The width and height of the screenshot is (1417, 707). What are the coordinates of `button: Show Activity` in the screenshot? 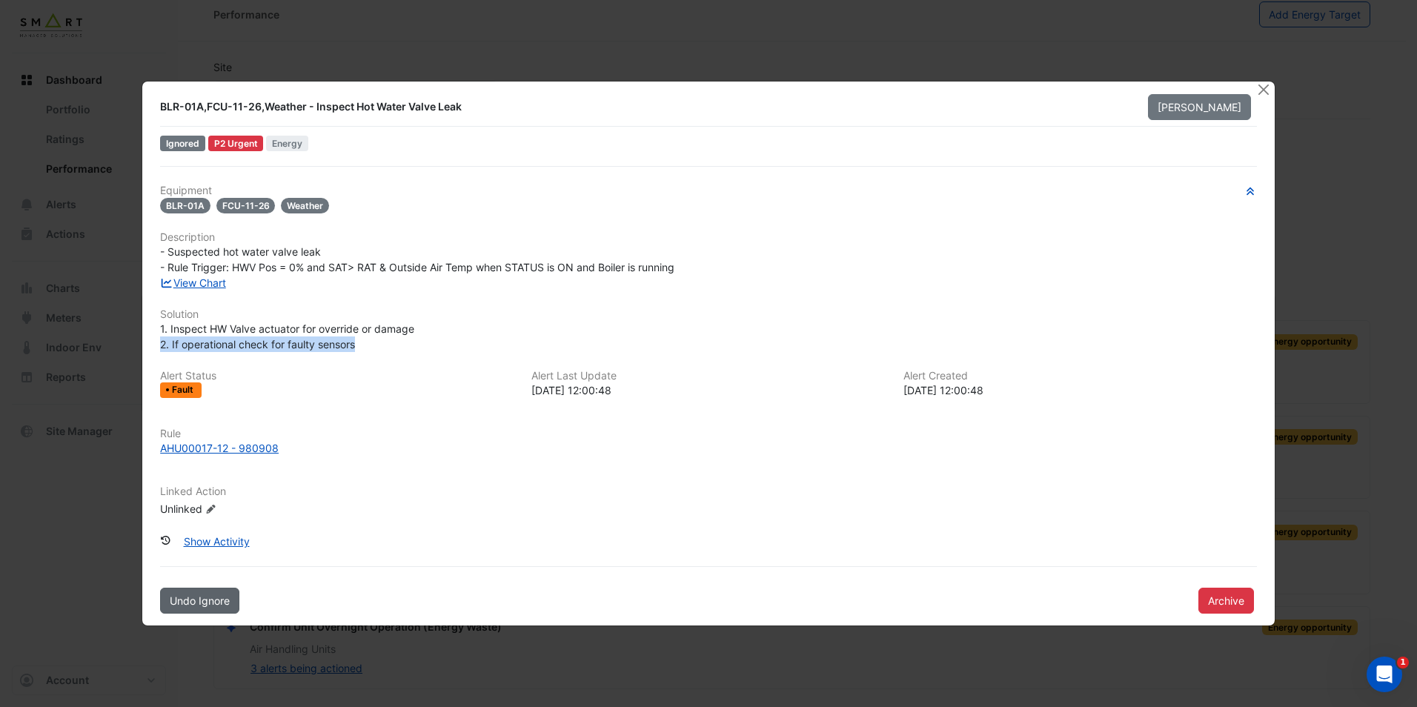 It's located at (216, 541).